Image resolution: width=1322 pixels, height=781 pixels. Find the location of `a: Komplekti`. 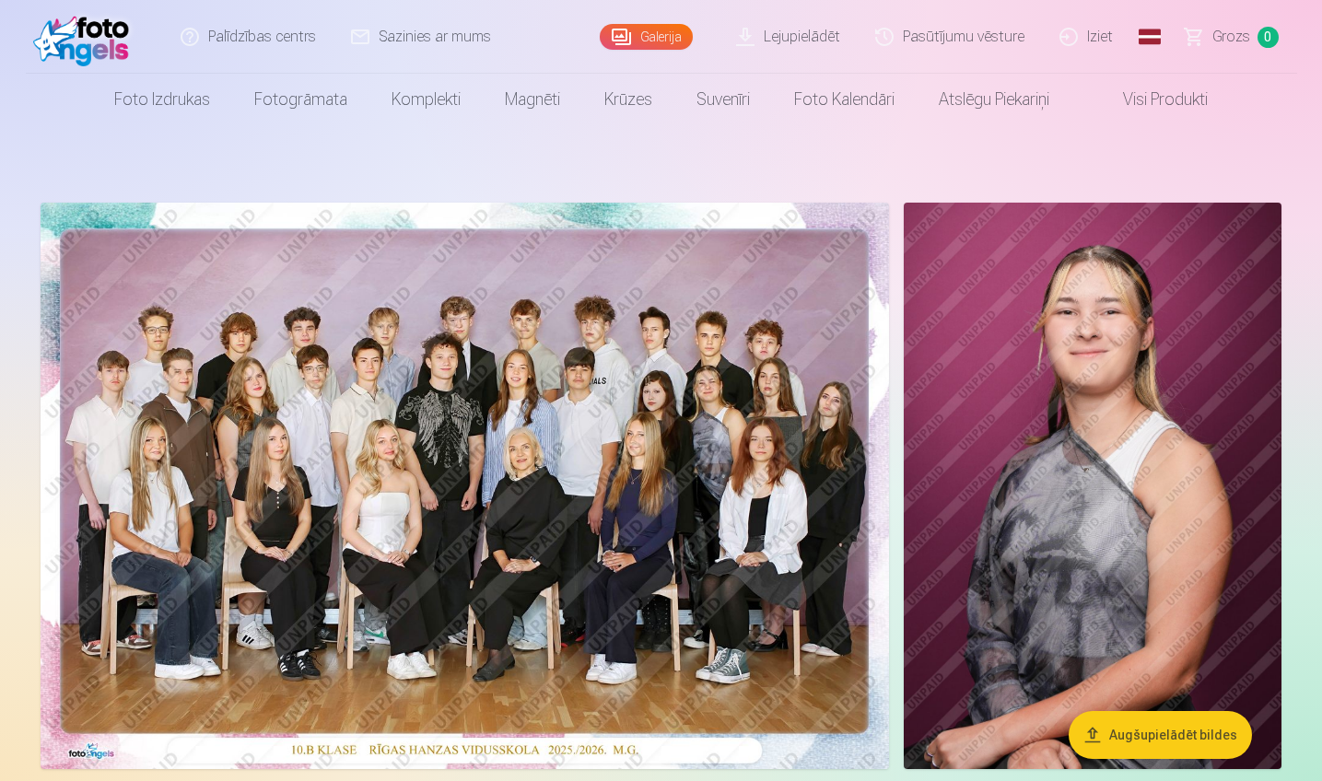

a: Komplekti is located at coordinates (426, 100).